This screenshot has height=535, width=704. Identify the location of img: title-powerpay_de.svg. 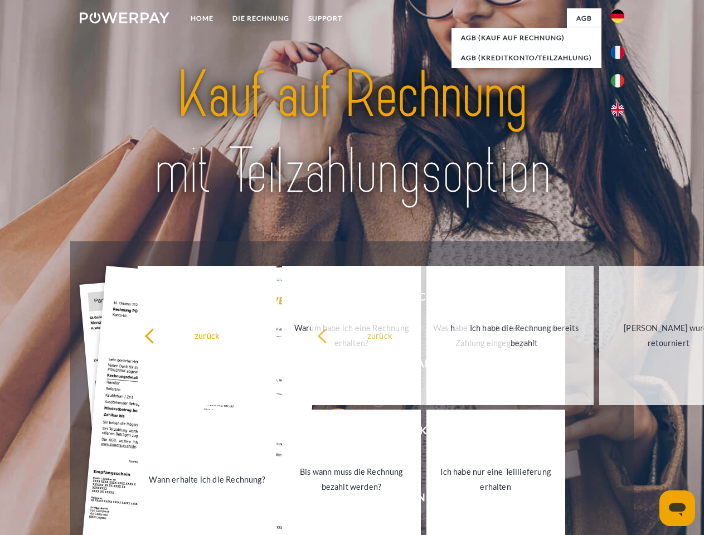
(352, 133).